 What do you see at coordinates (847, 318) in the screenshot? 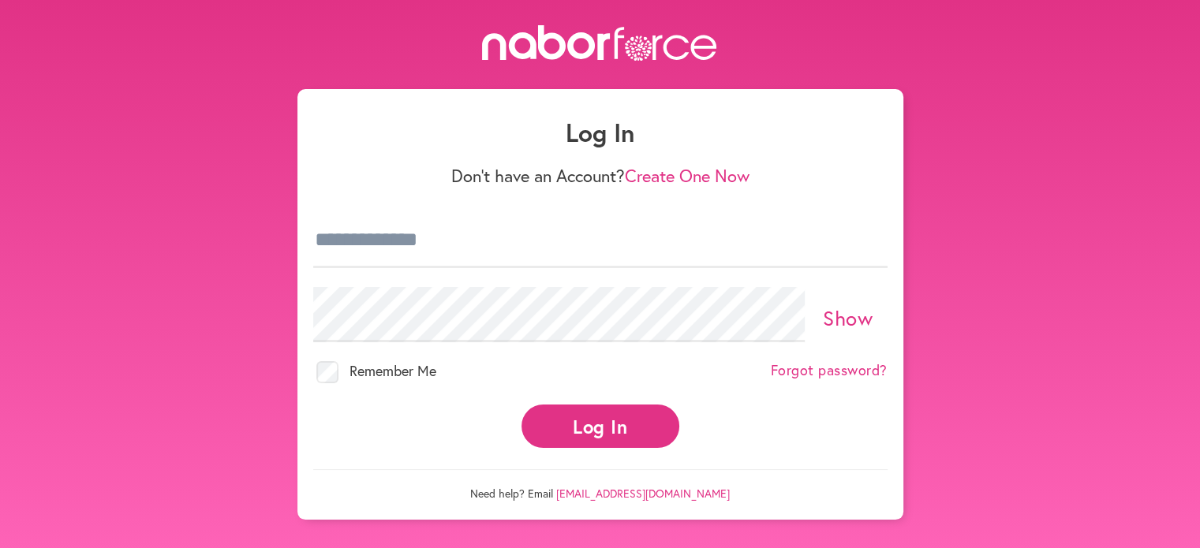
I see `a: Show` at bounding box center [847, 318].